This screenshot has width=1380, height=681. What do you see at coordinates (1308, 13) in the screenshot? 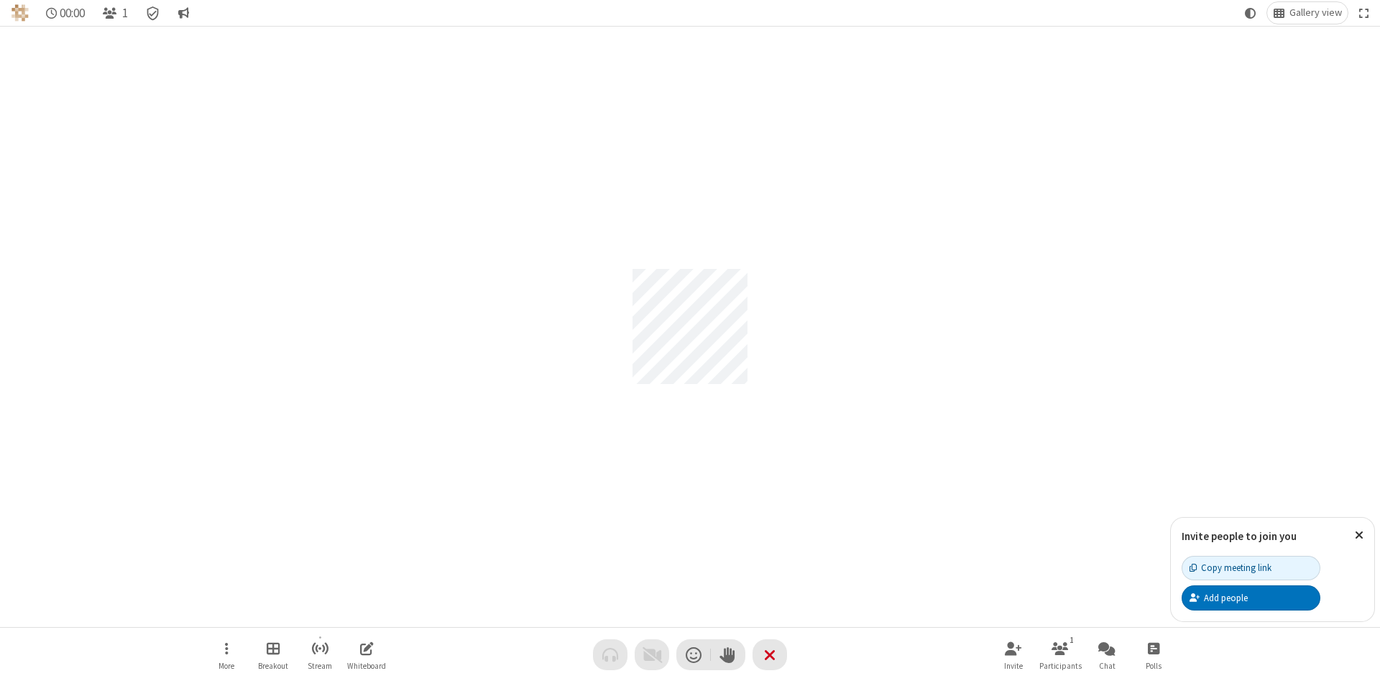
I see `button: Change layout` at bounding box center [1308, 13].